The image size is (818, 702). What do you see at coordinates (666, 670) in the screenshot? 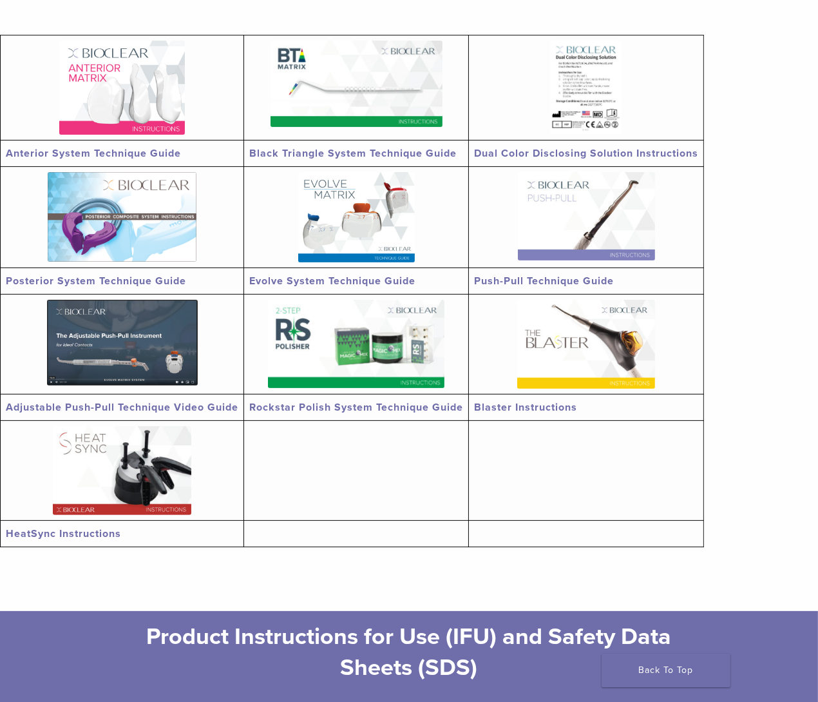
I see `a: Back To Top` at bounding box center [666, 670].